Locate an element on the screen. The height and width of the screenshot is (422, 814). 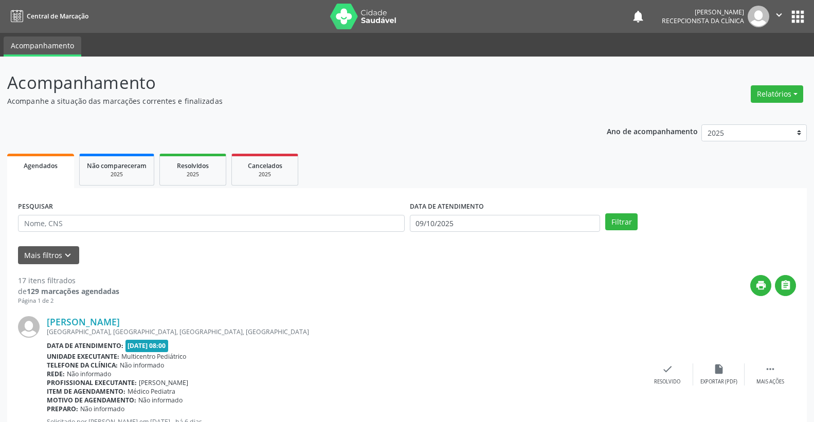
b: Profissional executante: is located at coordinates (92, 382).